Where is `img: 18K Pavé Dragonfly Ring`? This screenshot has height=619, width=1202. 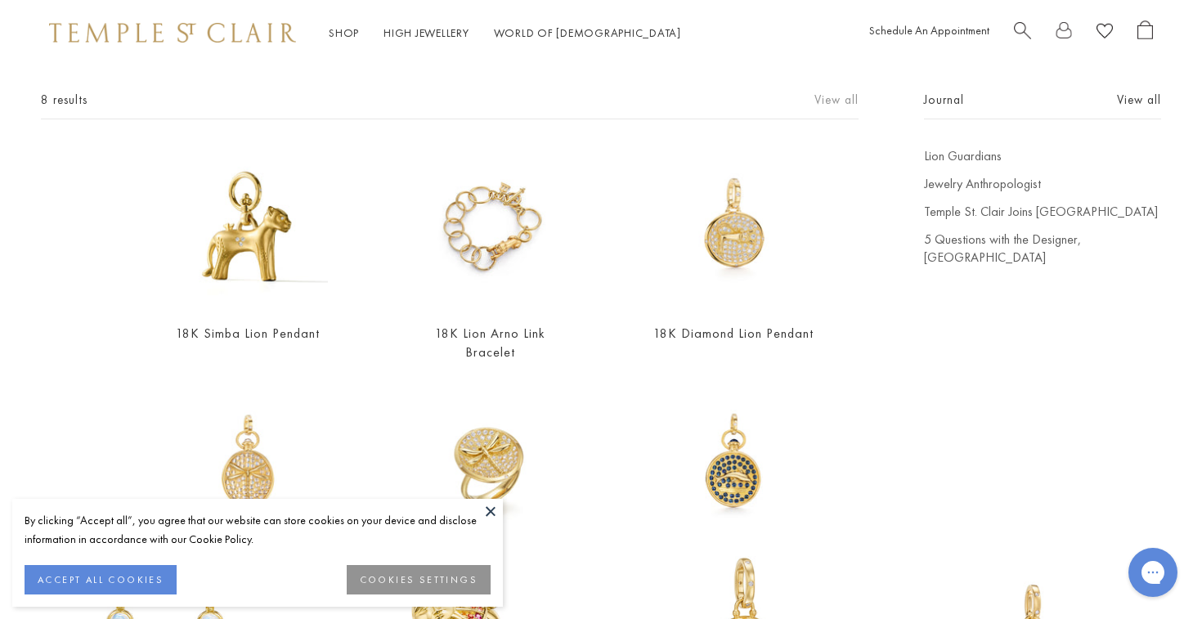
img: 18K Pavé Dragonfly Ring is located at coordinates (490, 464).